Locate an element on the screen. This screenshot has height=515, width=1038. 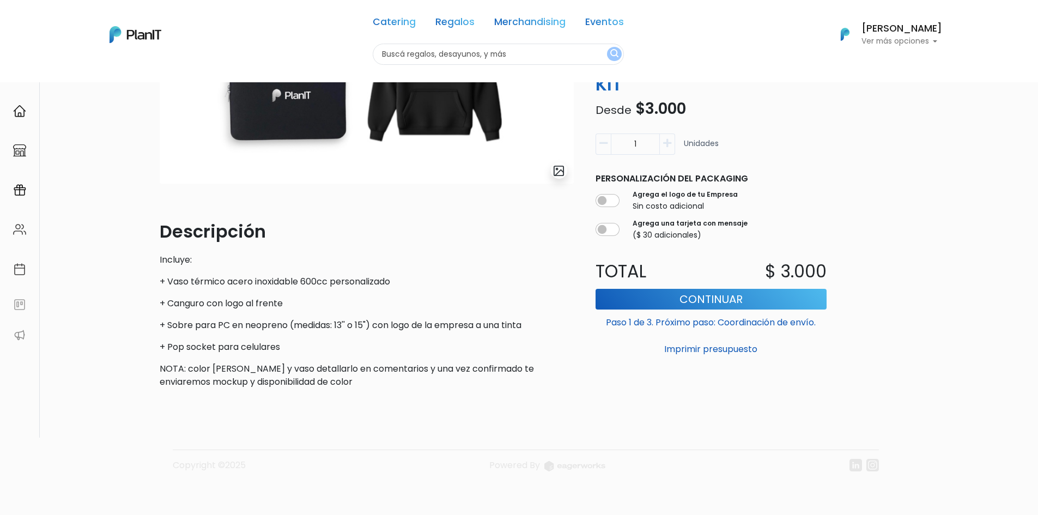
img: instagram-7ba2a2629254302ec2a9470e65da5de918c9f3c9a63008f8abed3140a32961bf.svg is located at coordinates (872, 465).